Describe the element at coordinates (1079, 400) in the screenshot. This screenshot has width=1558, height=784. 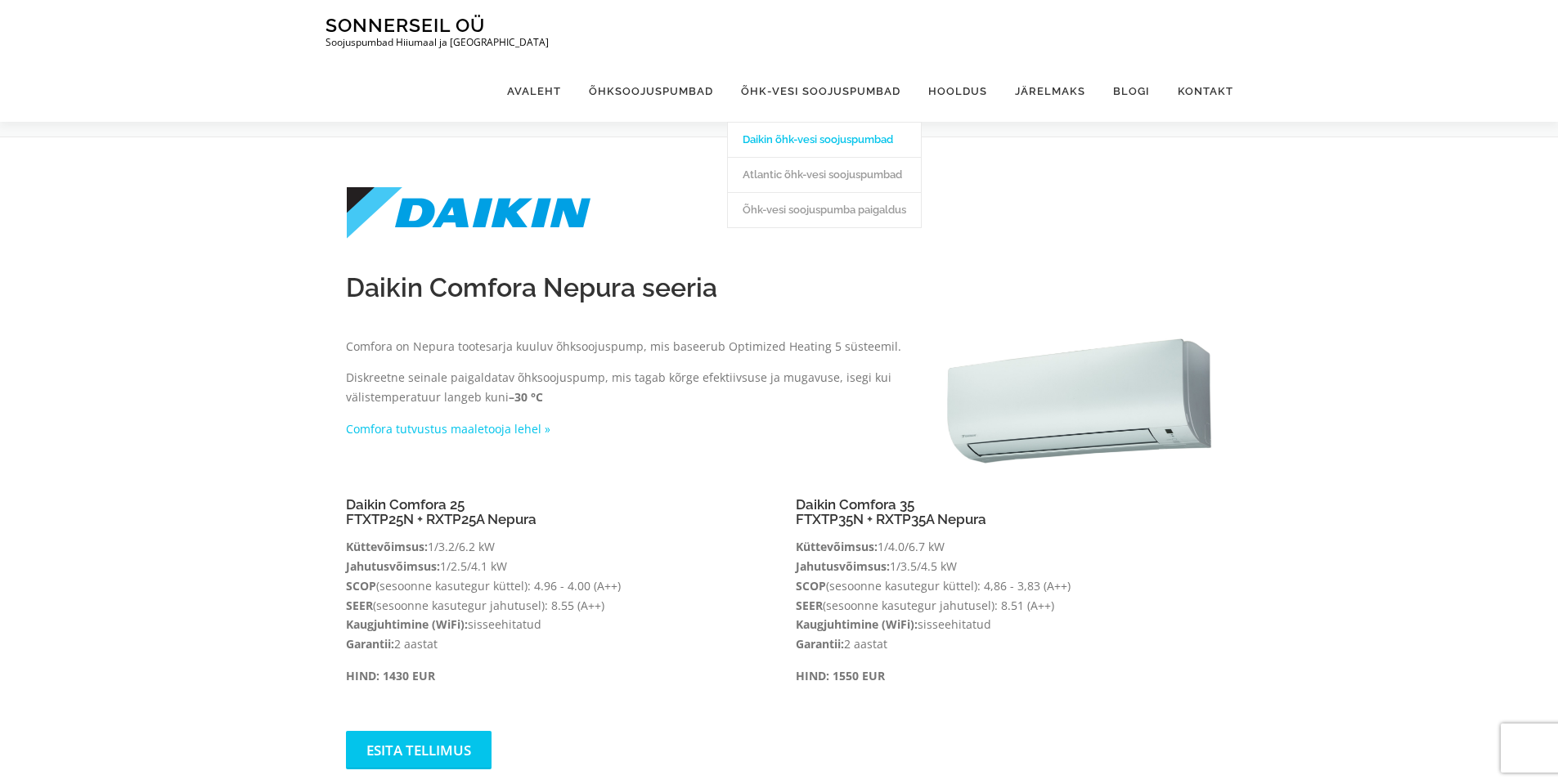
I see `img: Daikin Comfora FTXTP-K` at that location.